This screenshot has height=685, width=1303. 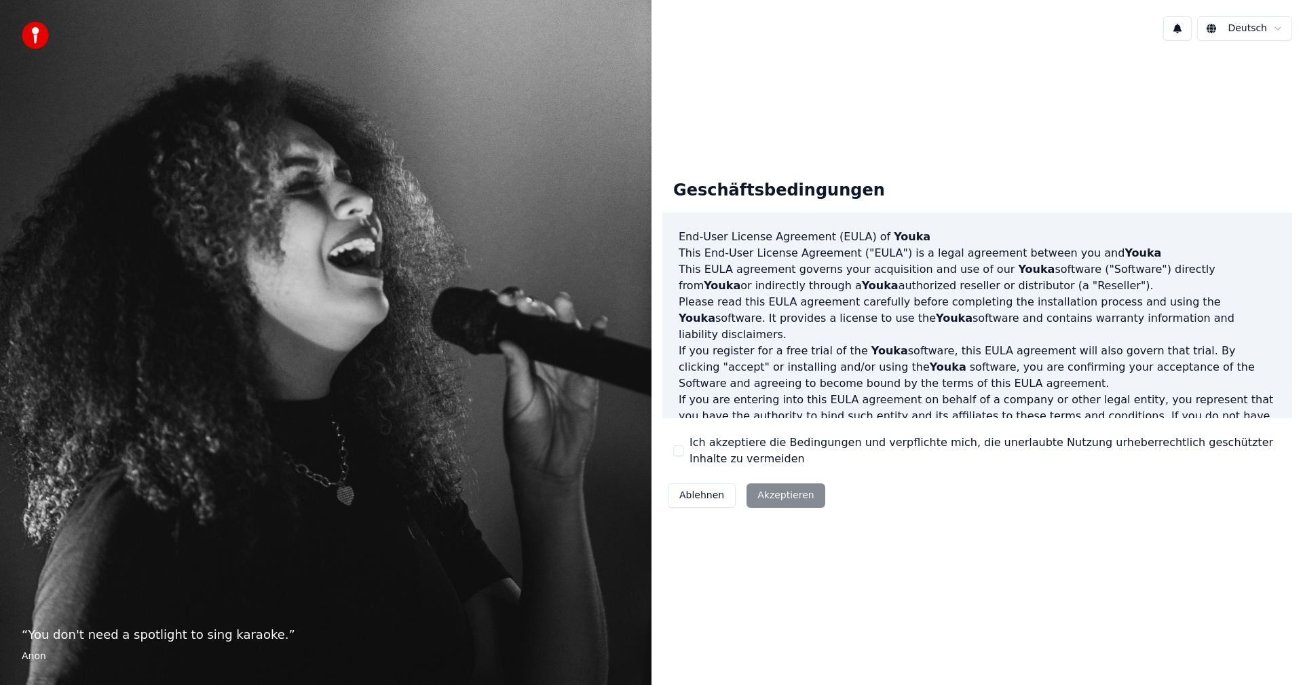 I want to click on footer: Anon, so click(x=326, y=656).